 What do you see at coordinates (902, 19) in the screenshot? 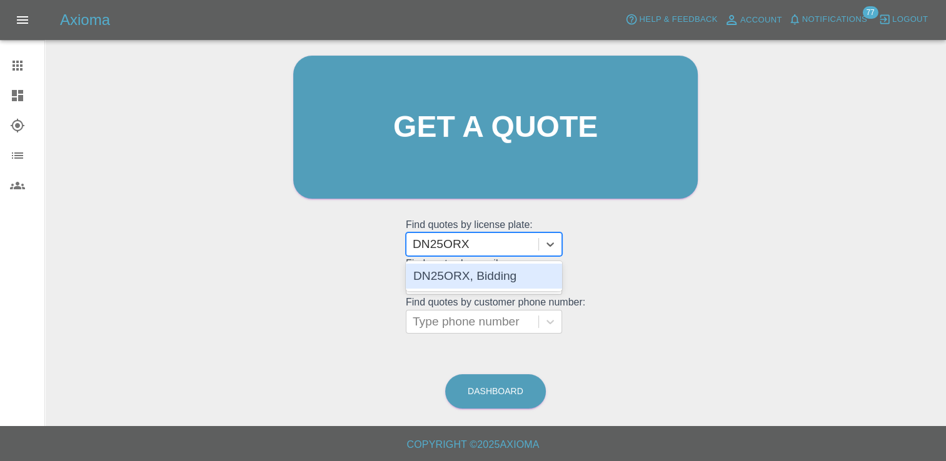
I see `button: Logout` at bounding box center [902, 19].